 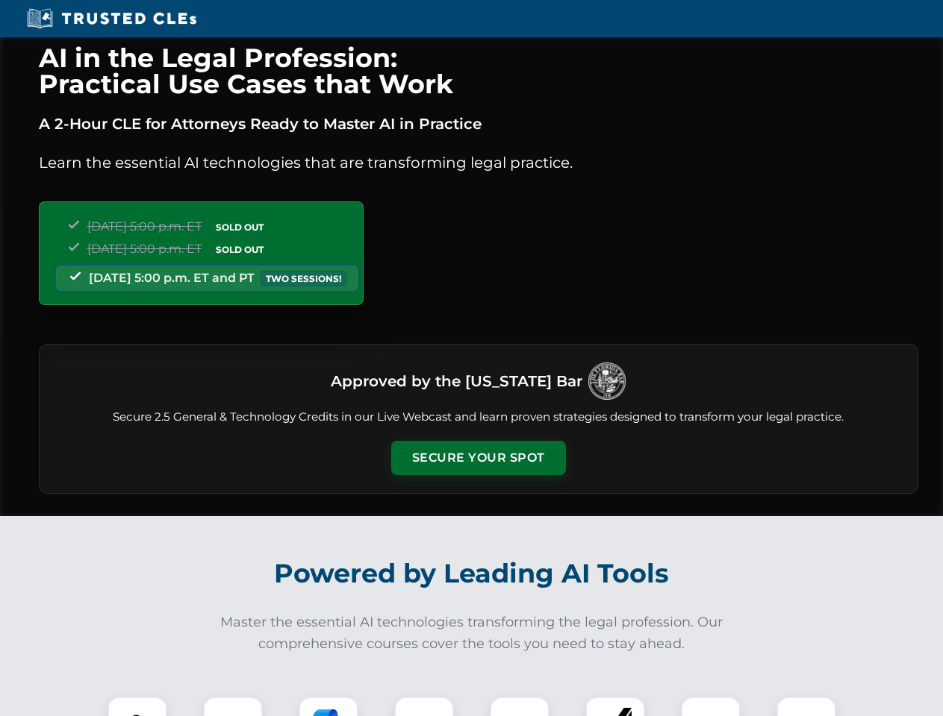 I want to click on h1: AI in the Legal Profession: Practical Use Cases that Work, so click(x=478, y=71).